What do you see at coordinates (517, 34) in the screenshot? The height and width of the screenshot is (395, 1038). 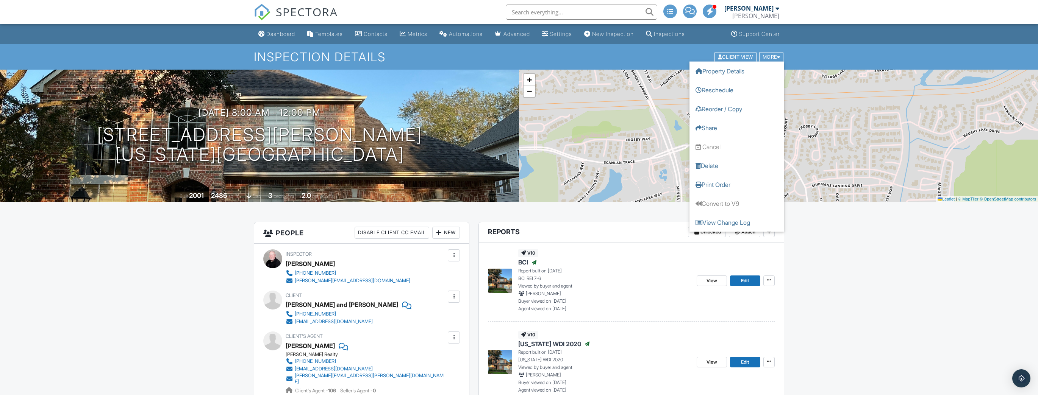 I see `div: Advanced` at bounding box center [517, 34].